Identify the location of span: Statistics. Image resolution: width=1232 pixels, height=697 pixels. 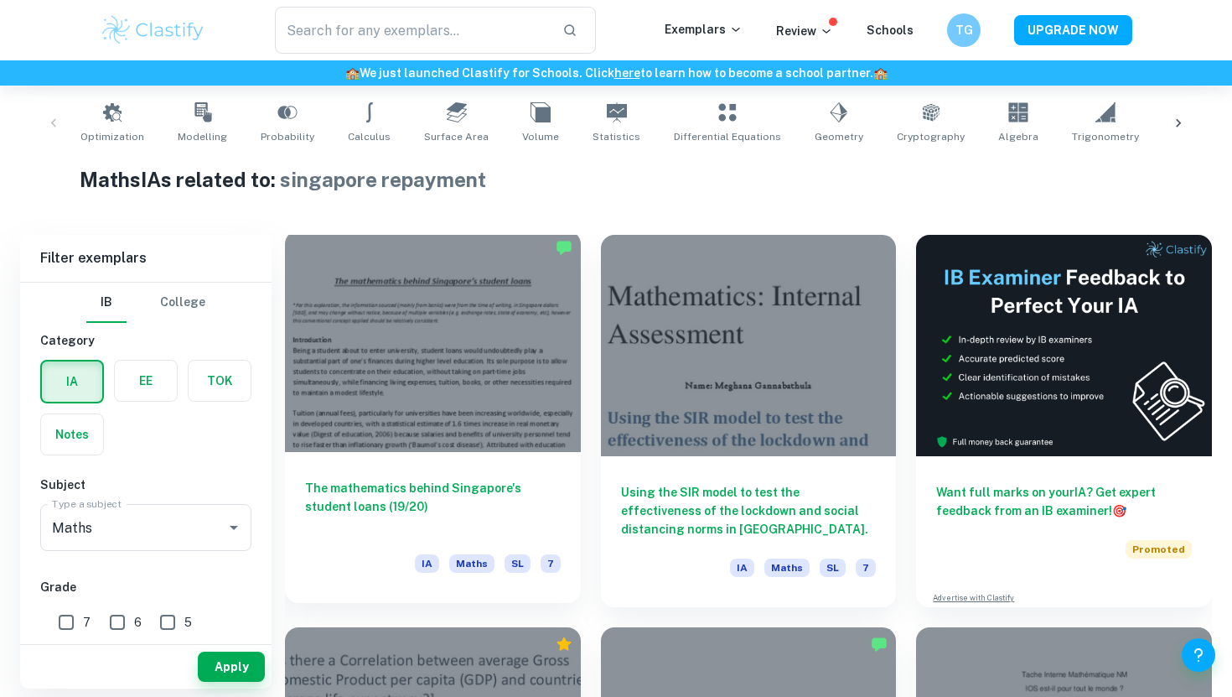
(616, 137).